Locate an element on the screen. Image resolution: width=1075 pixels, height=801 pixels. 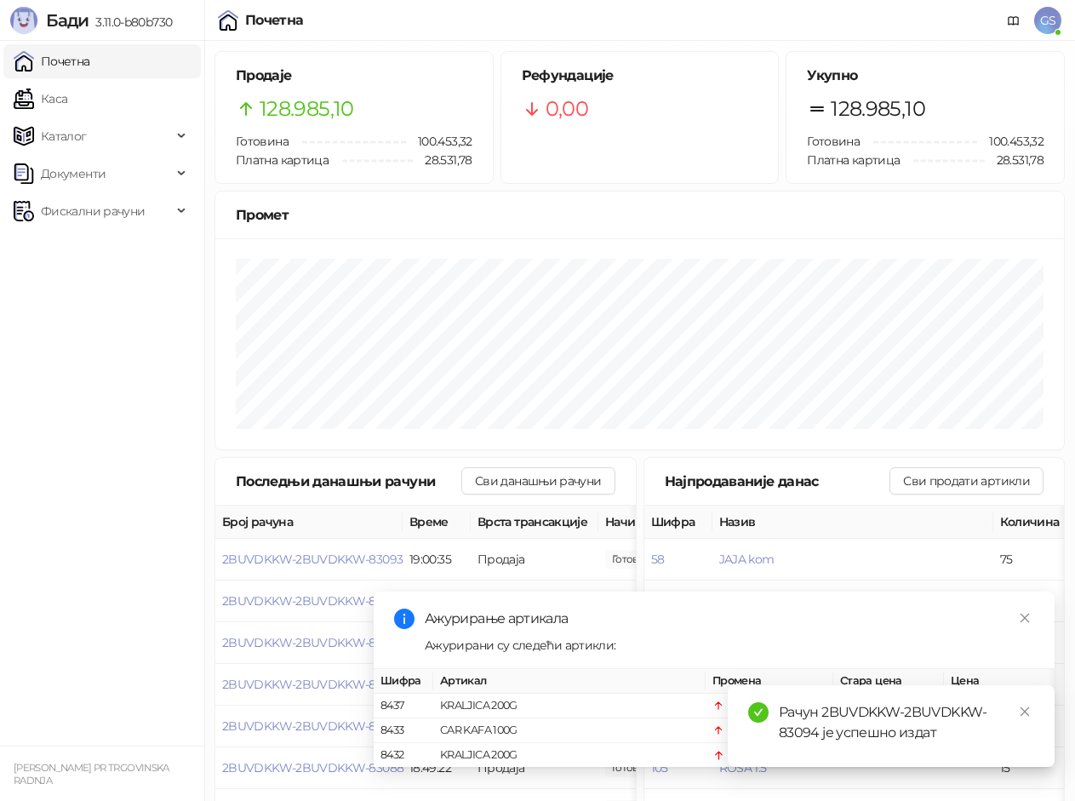
div: Почетна is located at coordinates (274, 20).